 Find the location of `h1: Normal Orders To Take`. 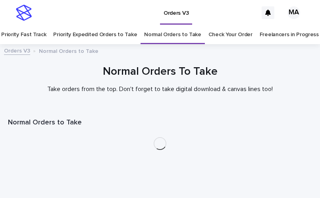

h1: Normal Orders To Take is located at coordinates (160, 71).